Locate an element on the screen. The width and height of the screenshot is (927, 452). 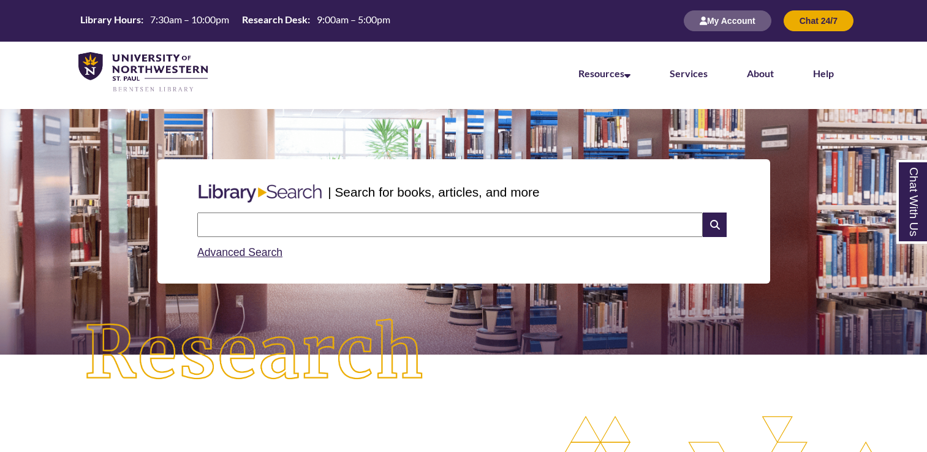
a: Services is located at coordinates (689, 73).